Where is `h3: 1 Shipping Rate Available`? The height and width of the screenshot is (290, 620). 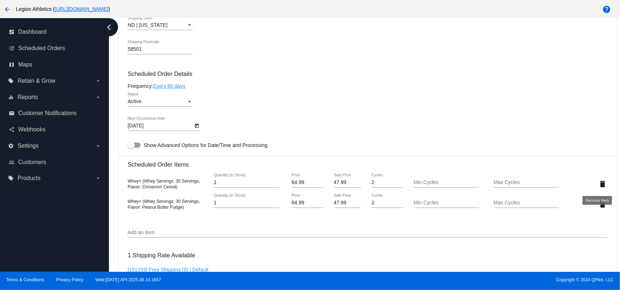
h3: 1 Shipping Rate Available is located at coordinates (161, 255).